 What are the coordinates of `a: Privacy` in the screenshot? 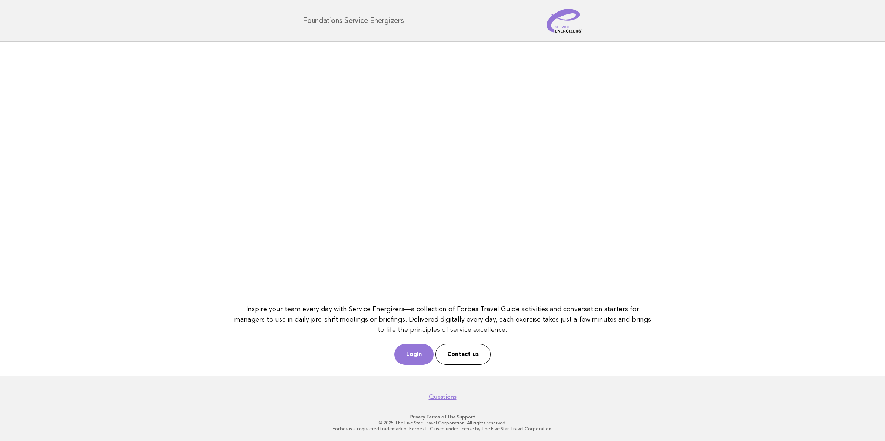 It's located at (418, 417).